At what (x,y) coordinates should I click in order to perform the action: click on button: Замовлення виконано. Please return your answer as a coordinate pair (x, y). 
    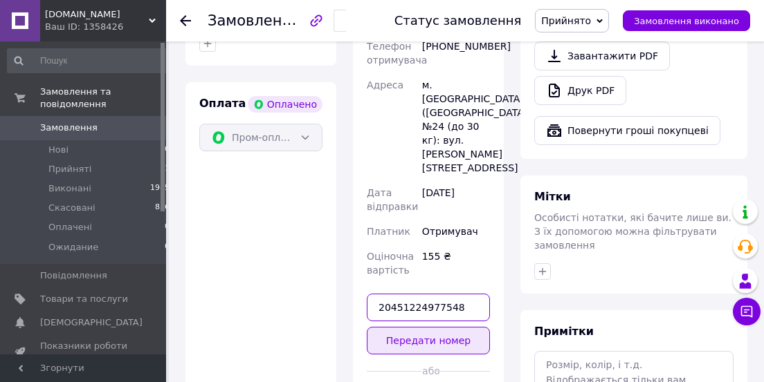
    Looking at the image, I should click on (686, 21).